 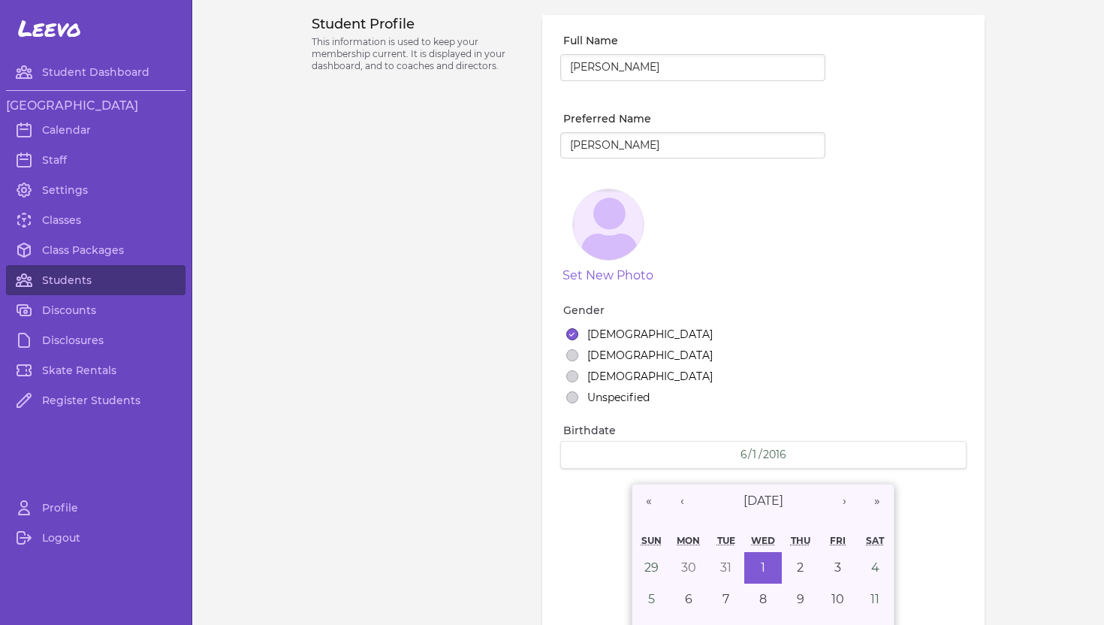 I want to click on abbr: June 3, 2016, so click(x=838, y=567).